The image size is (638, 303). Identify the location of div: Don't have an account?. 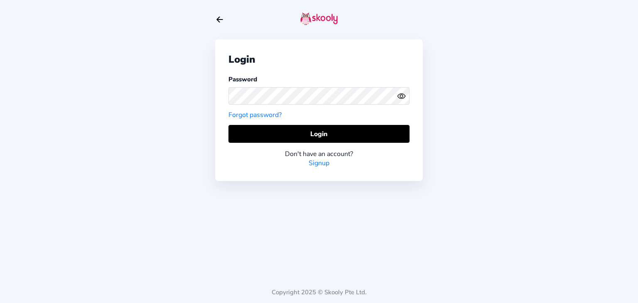
(319, 154).